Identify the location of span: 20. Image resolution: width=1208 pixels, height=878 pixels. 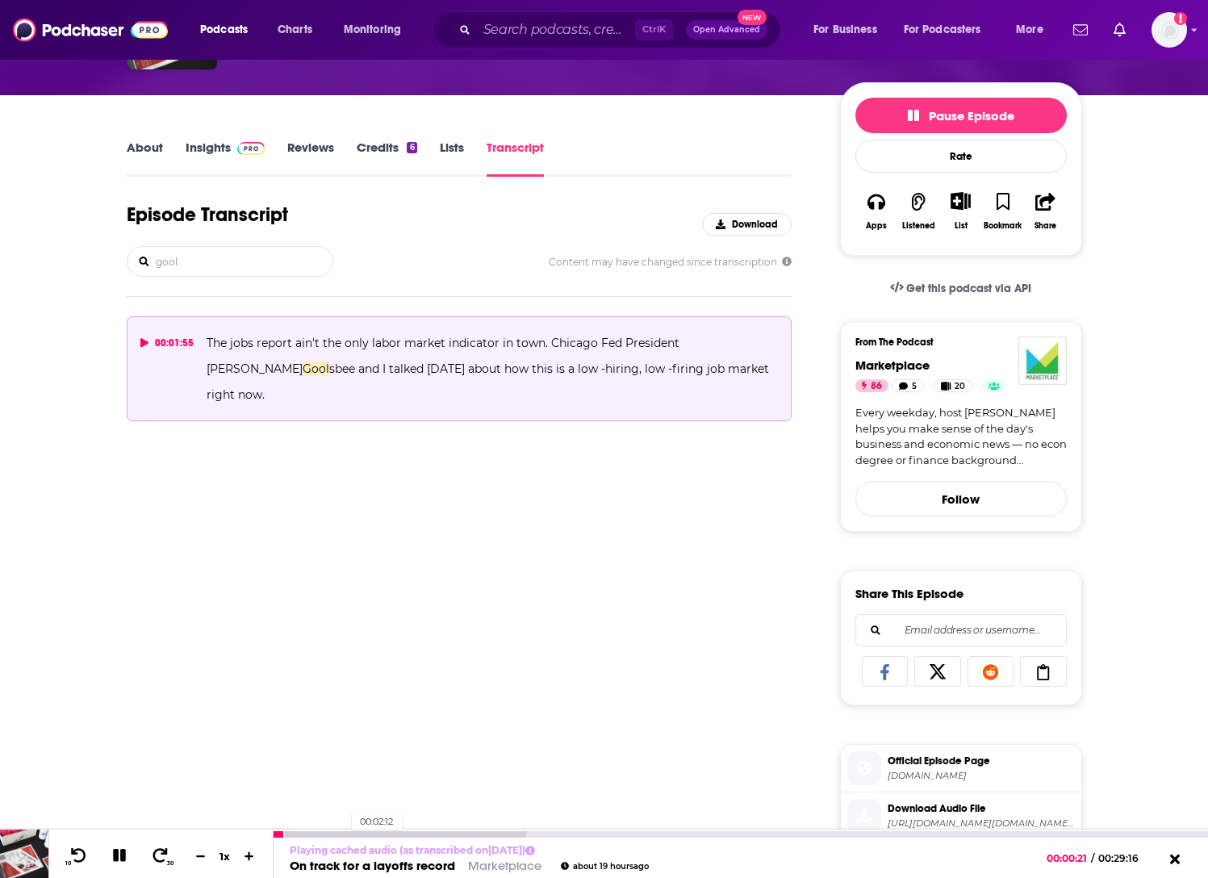
(959, 386).